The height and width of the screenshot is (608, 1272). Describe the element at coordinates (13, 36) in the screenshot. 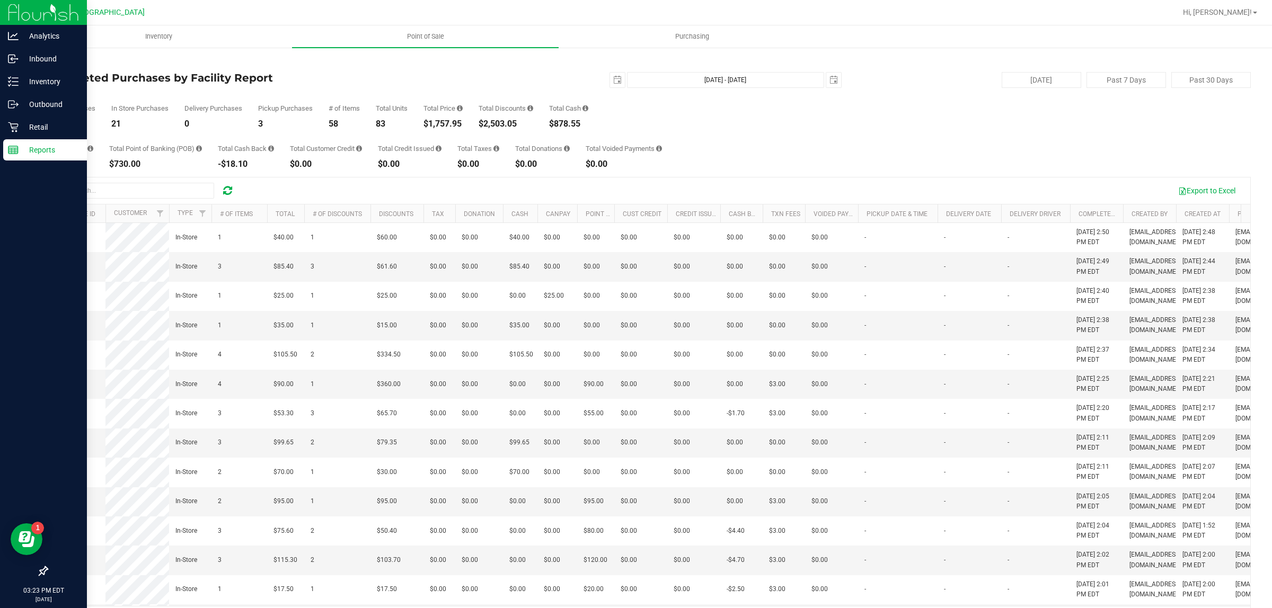

I see `inline-svg: Analytics` at that location.